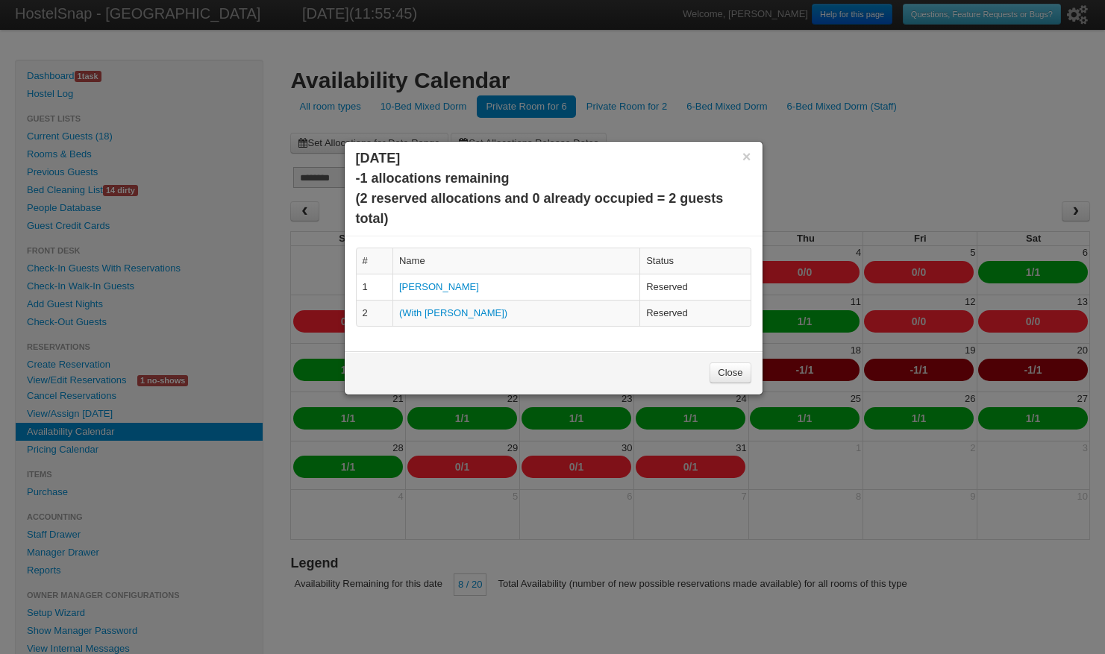 The image size is (1105, 654). Describe the element at coordinates (515, 261) in the screenshot. I see `td: Name` at that location.